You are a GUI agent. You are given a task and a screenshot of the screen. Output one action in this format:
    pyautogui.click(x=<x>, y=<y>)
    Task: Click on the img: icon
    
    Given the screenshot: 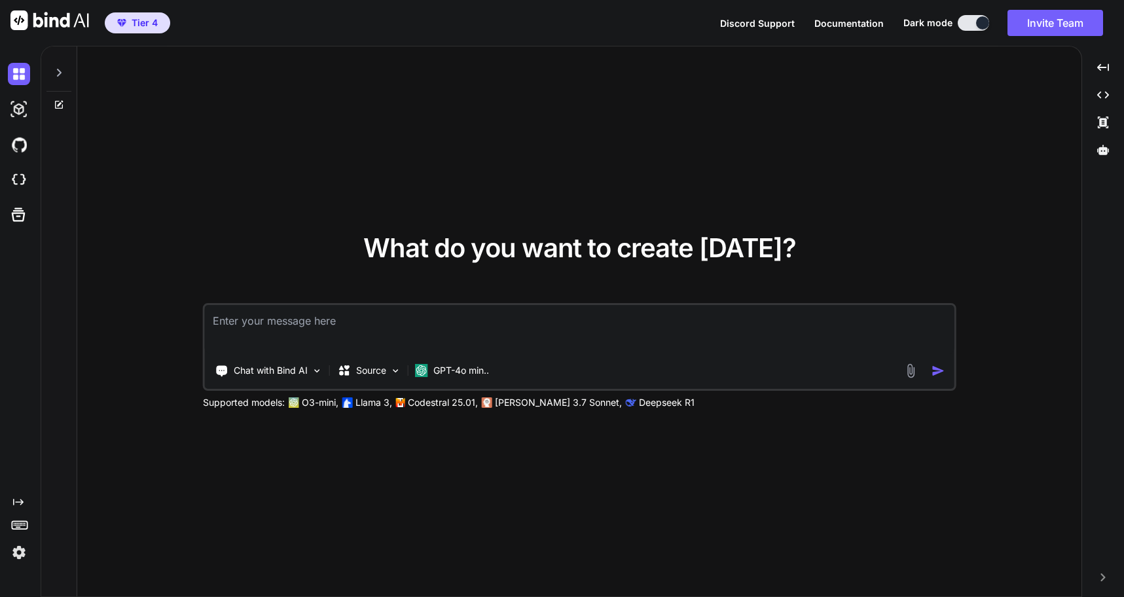 What is the action you would take?
    pyautogui.click(x=938, y=371)
    